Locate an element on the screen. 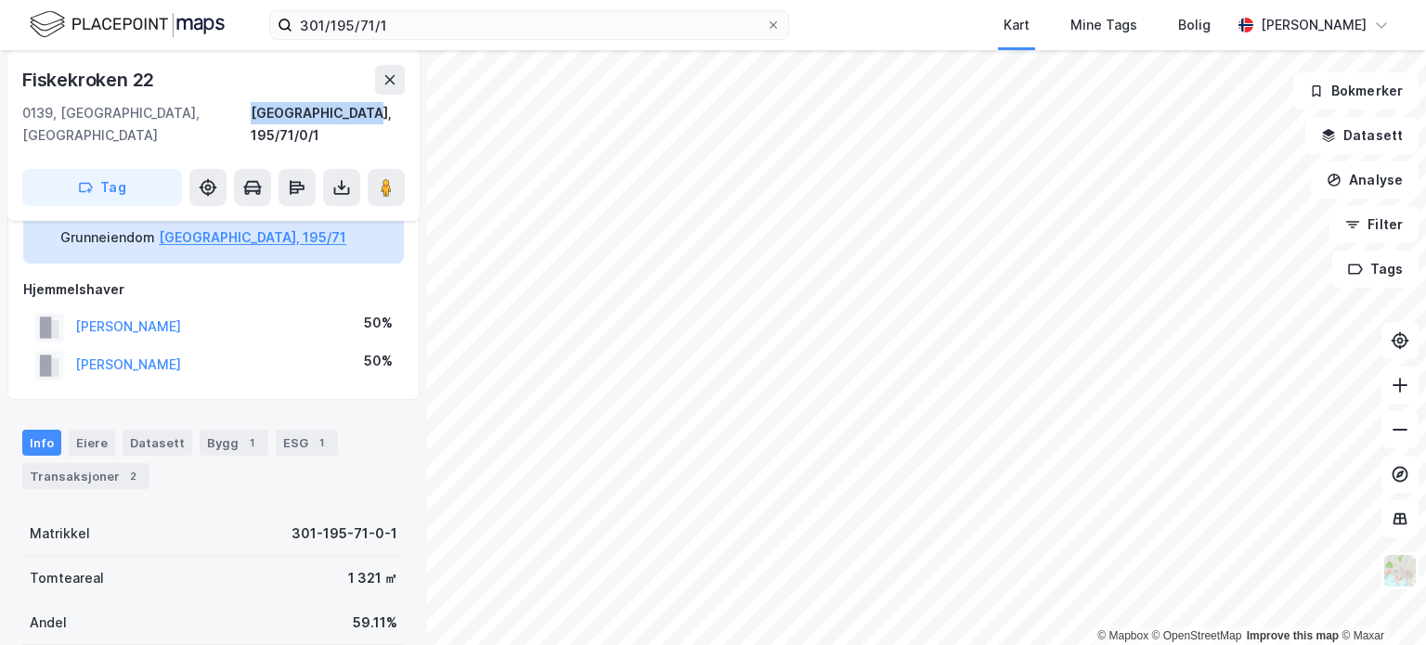 Image resolution: width=1426 pixels, height=645 pixels. a: OpenStreetMap is located at coordinates (1197, 636).